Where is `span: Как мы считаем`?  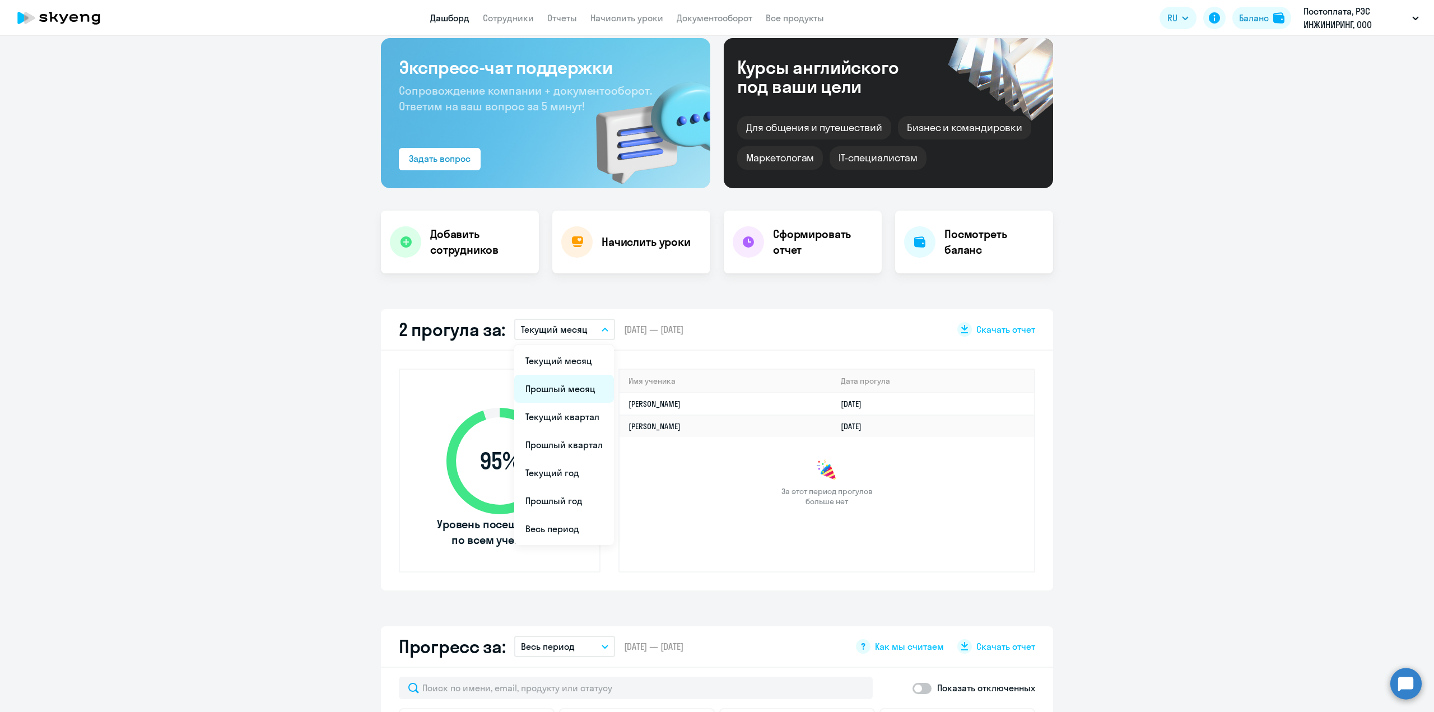
span: Как мы считаем is located at coordinates (909, 647).